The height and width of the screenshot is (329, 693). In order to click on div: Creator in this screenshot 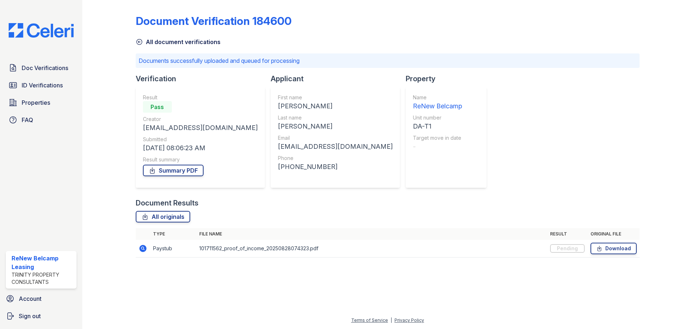, I will do `click(200, 119)`.